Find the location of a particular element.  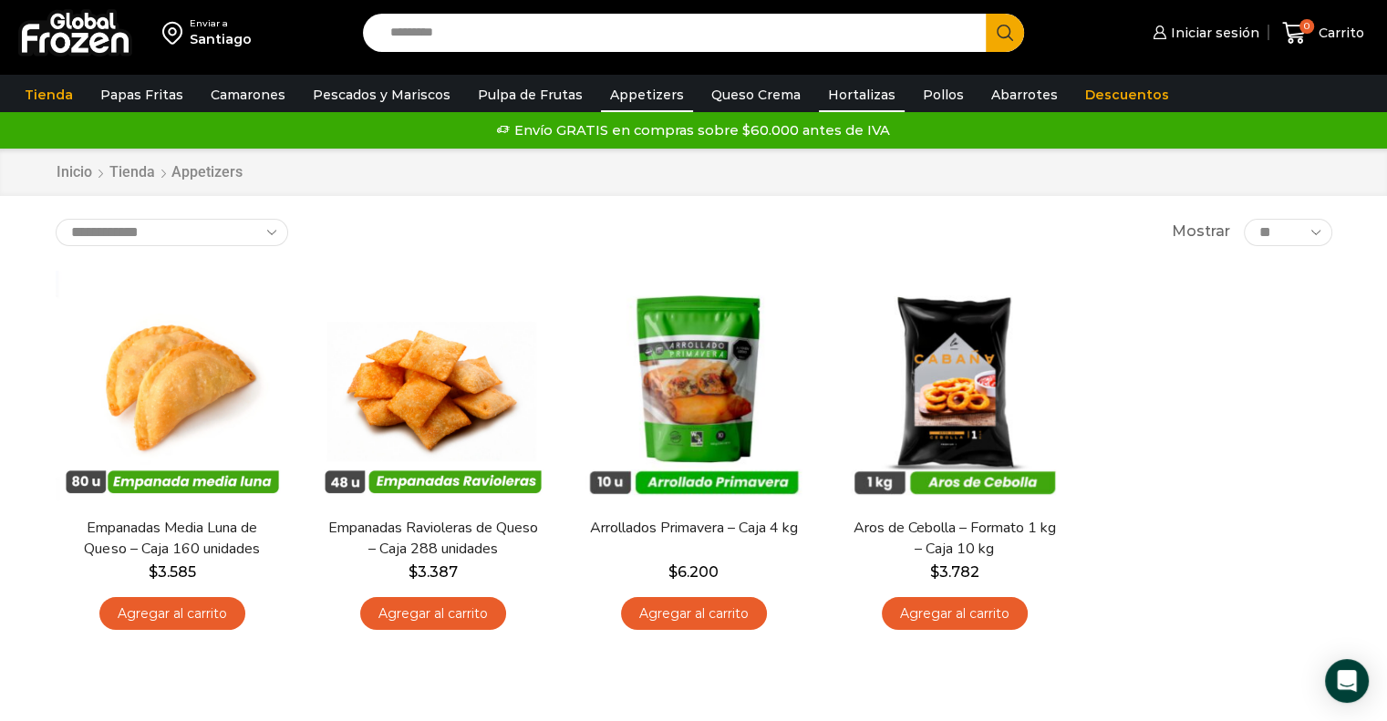

a: Camarones is located at coordinates (248, 95).